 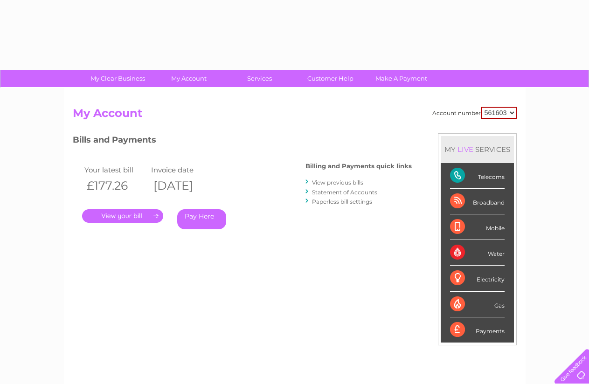 I want to click on div: Mobile, so click(x=477, y=227).